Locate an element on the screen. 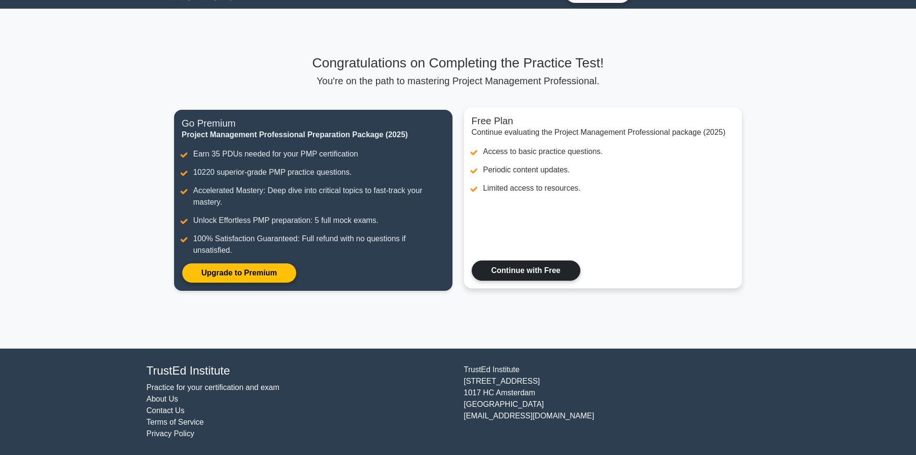  a: About Us is located at coordinates (163, 398).